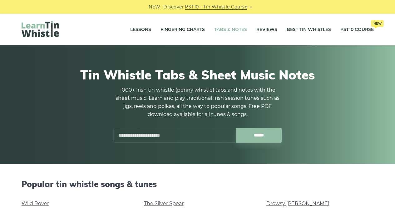  I want to click on a: Reviews, so click(267, 30).